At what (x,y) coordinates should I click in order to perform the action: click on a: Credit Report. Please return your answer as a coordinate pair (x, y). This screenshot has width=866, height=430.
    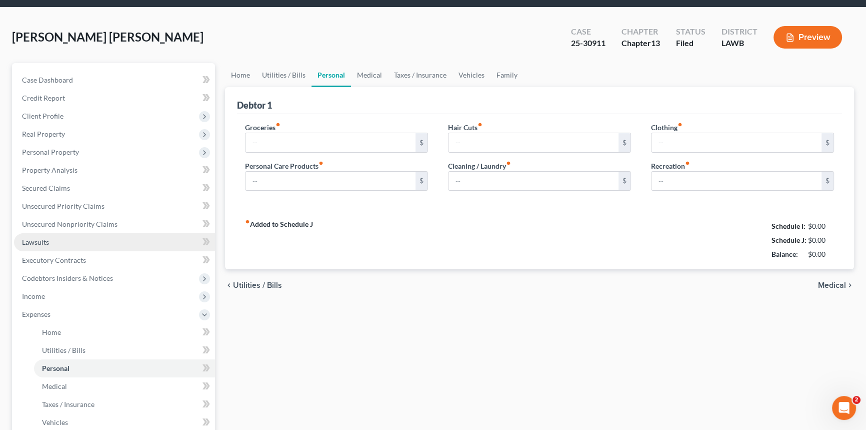
    Looking at the image, I should click on (115, 98).